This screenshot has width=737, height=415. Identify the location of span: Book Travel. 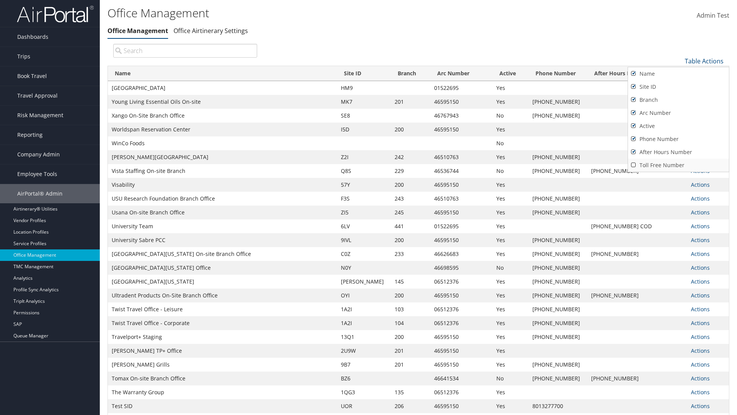
(32, 76).